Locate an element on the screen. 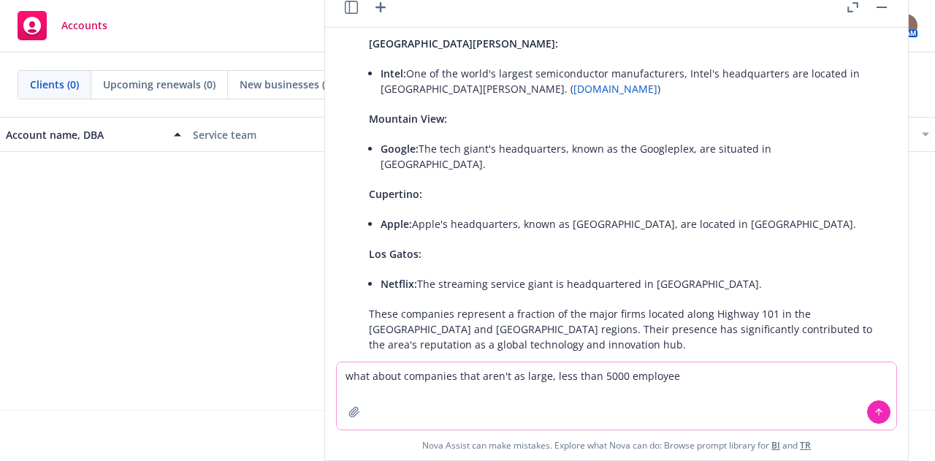  textarea: what about companies that aren't as large, less than 5000 employe is located at coordinates (617, 396).